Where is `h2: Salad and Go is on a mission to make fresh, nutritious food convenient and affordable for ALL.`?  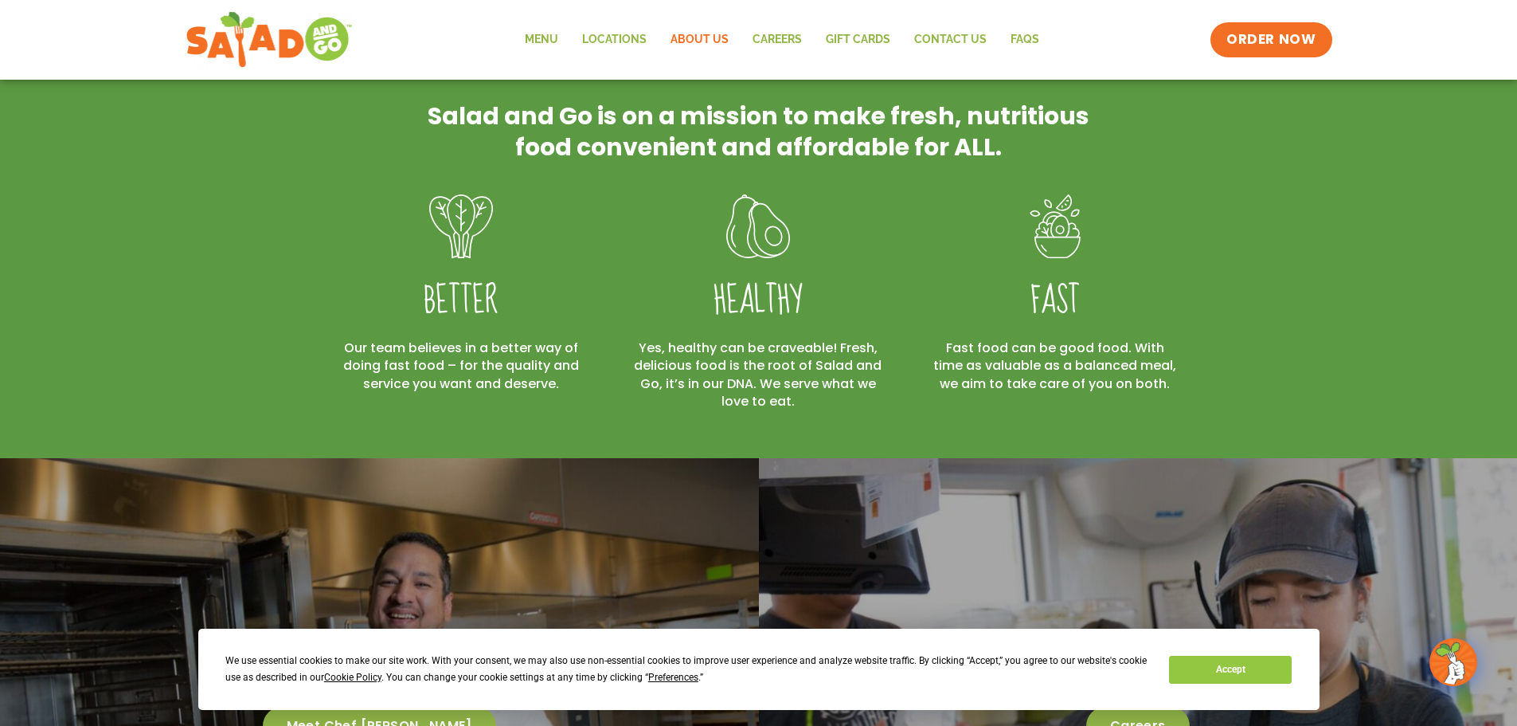
h2: Salad and Go is on a mission to make fresh, nutritious food convenient and affordable for ALL. is located at coordinates (759, 131).